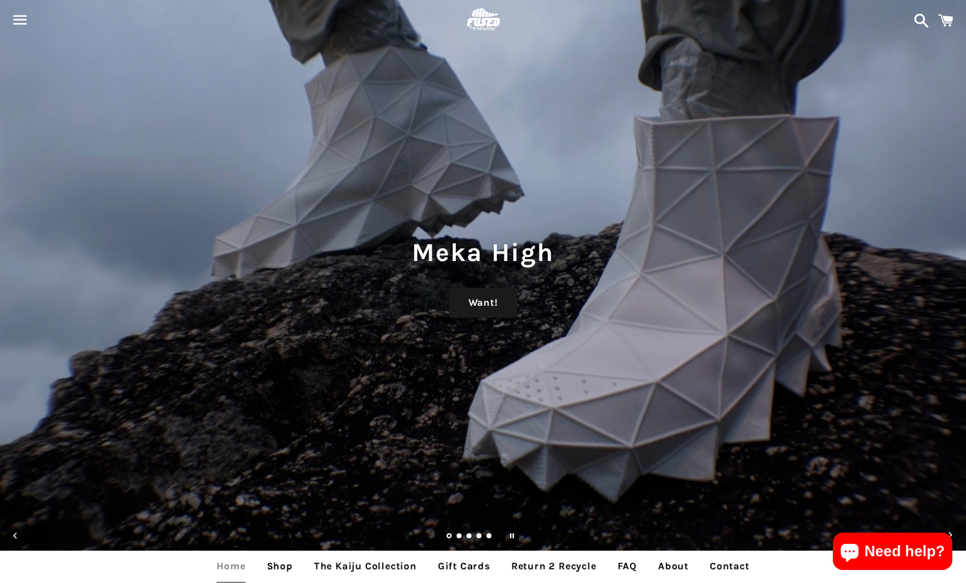  What do you see at coordinates (450, 537) in the screenshot?
I see `a: Slide 1, current` at bounding box center [450, 537].